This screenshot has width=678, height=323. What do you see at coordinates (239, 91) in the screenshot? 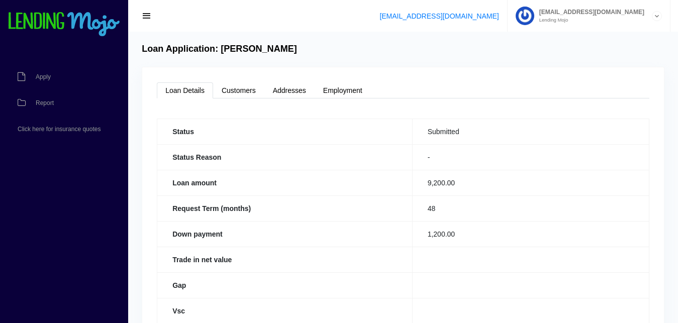
I see `a: Customers` at bounding box center [239, 91].